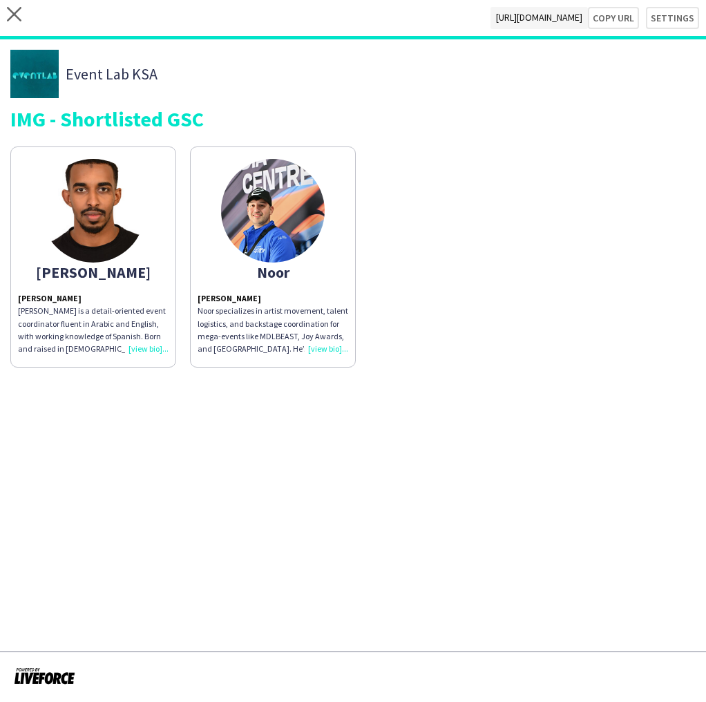 Image resolution: width=706 pixels, height=702 pixels. What do you see at coordinates (672, 18) in the screenshot?
I see `button: Settings` at bounding box center [672, 18].